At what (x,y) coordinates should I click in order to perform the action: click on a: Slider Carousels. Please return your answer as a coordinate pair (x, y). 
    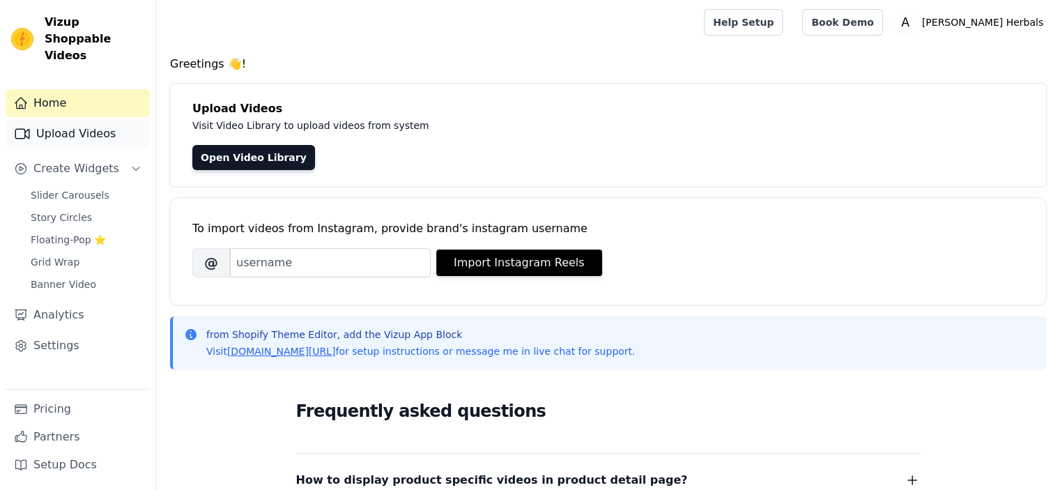
    Looking at the image, I should click on (86, 195).